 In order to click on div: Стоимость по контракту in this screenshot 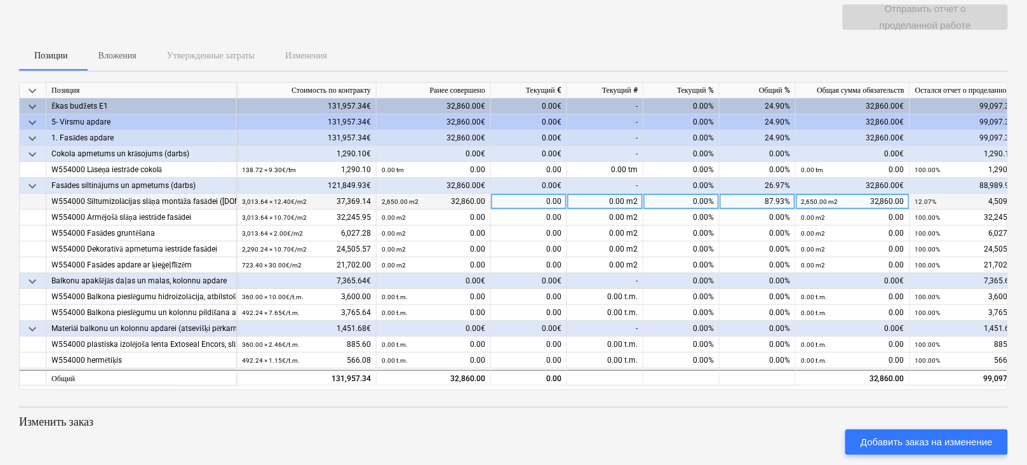, I will do `click(307, 90)`.